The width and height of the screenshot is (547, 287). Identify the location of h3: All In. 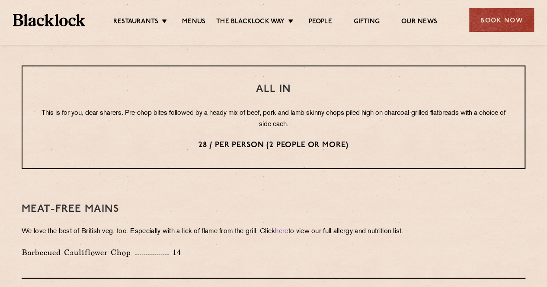
(273, 89).